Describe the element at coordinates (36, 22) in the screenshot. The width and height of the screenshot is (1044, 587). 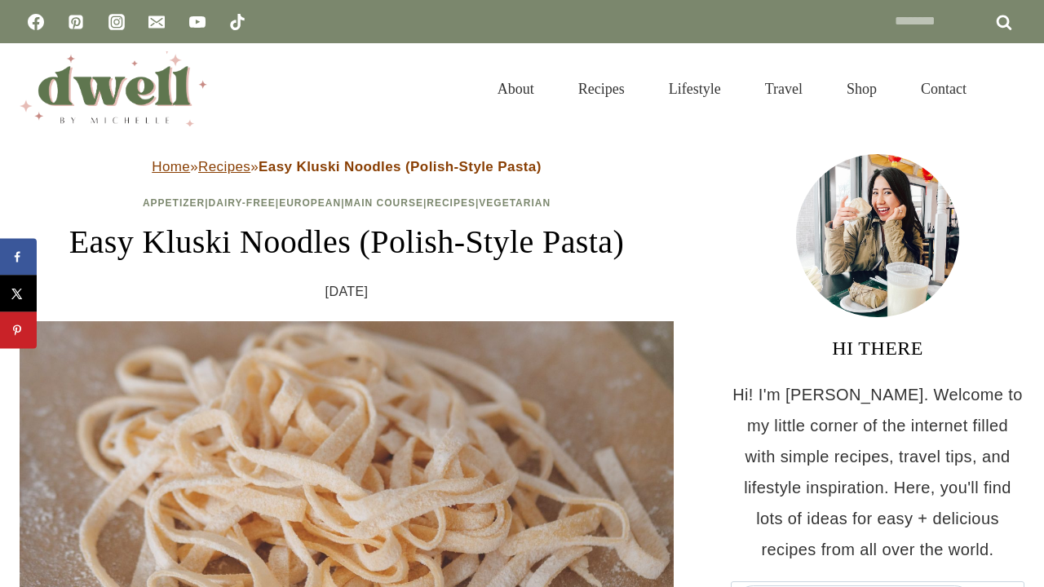
I see `a: Facebook` at that location.